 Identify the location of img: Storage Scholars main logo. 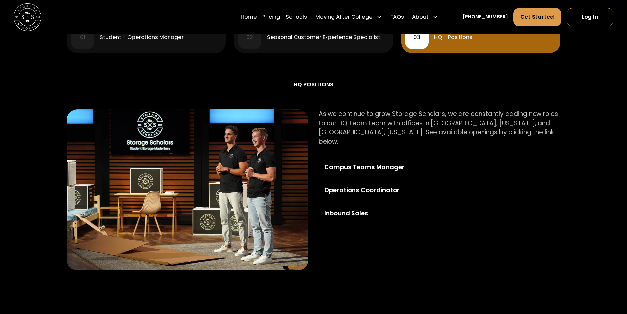
(27, 17).